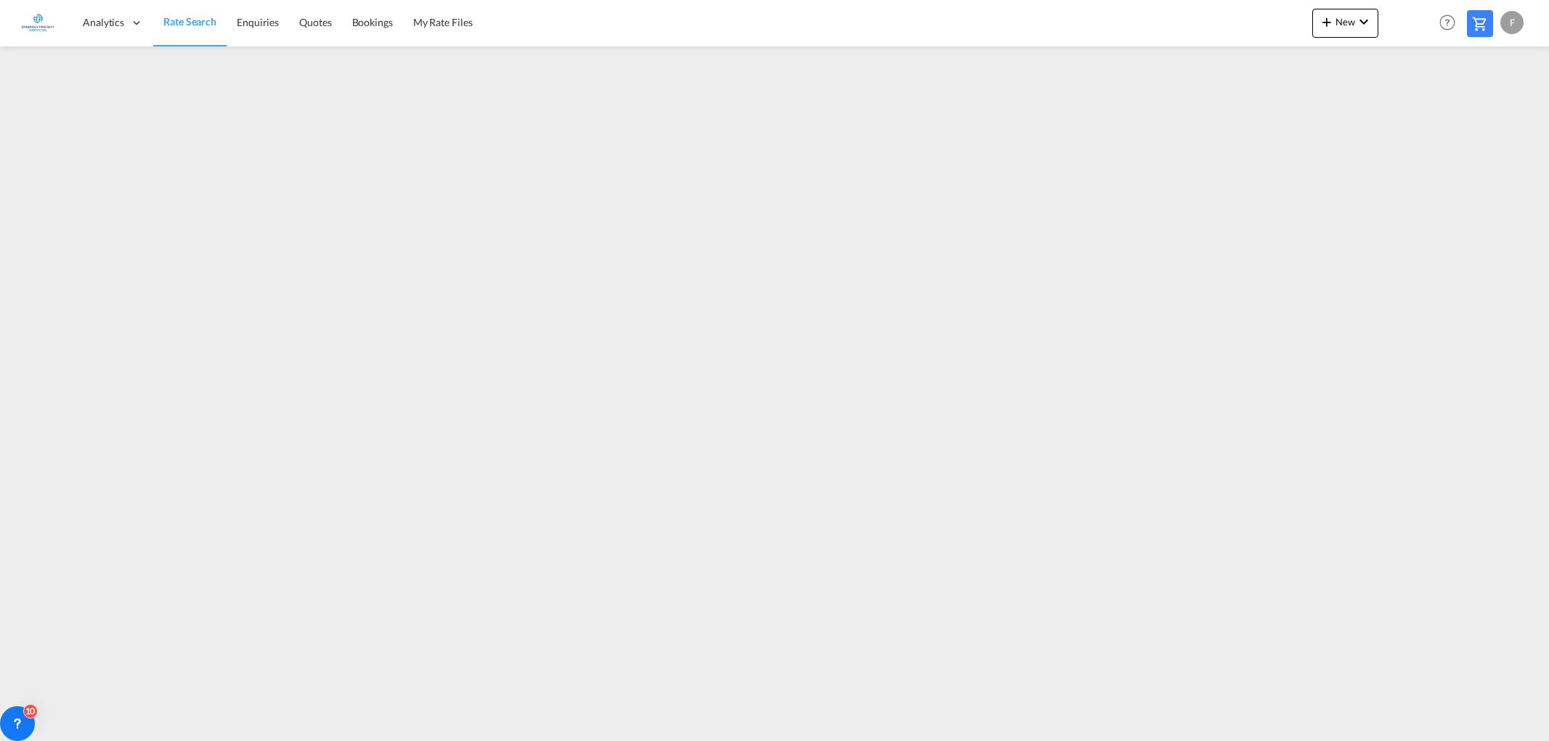  Describe the element at coordinates (1451, 23) in the screenshot. I see `div: Help` at that location.